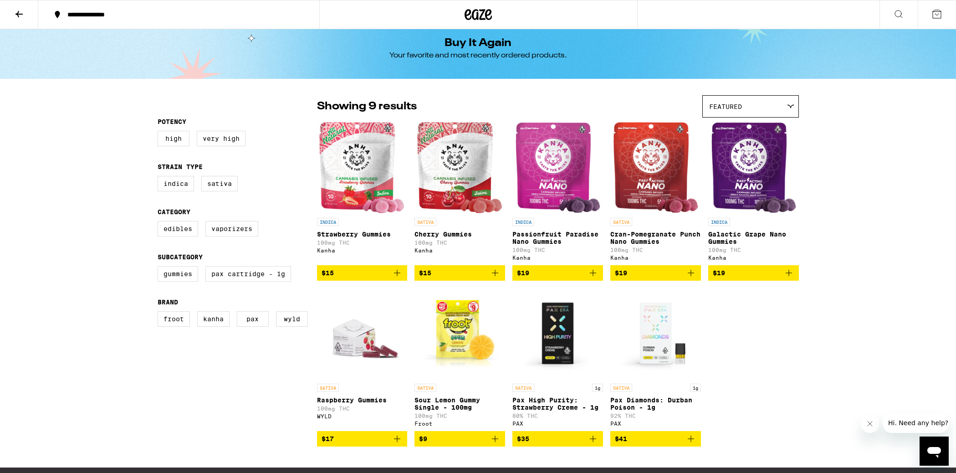 This screenshot has height=473, width=956. Describe the element at coordinates (753, 238) in the screenshot. I see `p: Galactic Grape Nano Gummies` at that location.